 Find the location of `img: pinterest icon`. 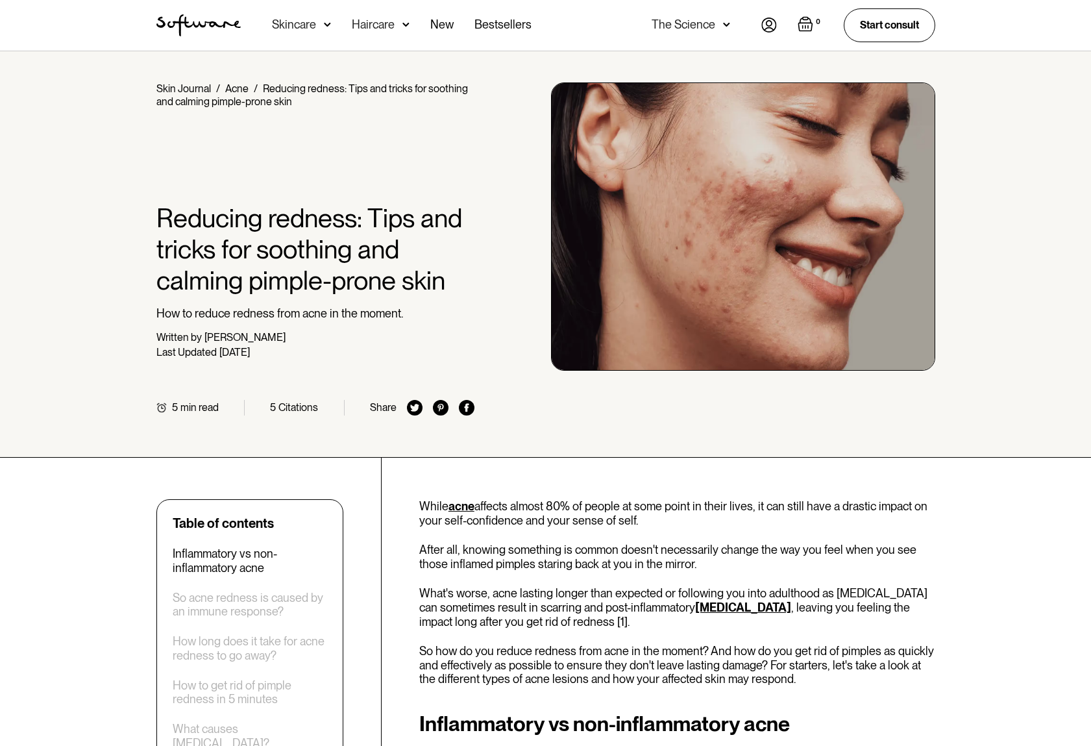

img: pinterest icon is located at coordinates (441, 408).